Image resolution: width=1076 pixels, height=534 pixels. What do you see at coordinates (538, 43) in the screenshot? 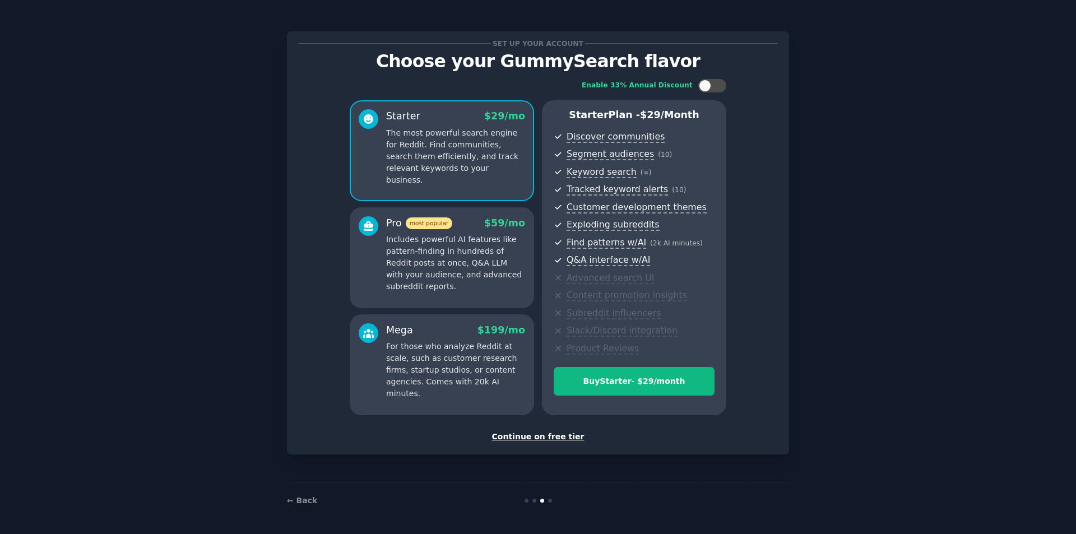
I see `span: Set up your account` at bounding box center [538, 43].